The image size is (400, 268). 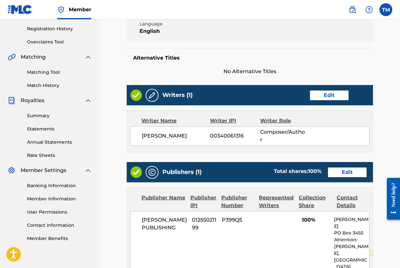 What do you see at coordinates (283, 136) in the screenshot?
I see `span: Composer/Author` at bounding box center [283, 136].